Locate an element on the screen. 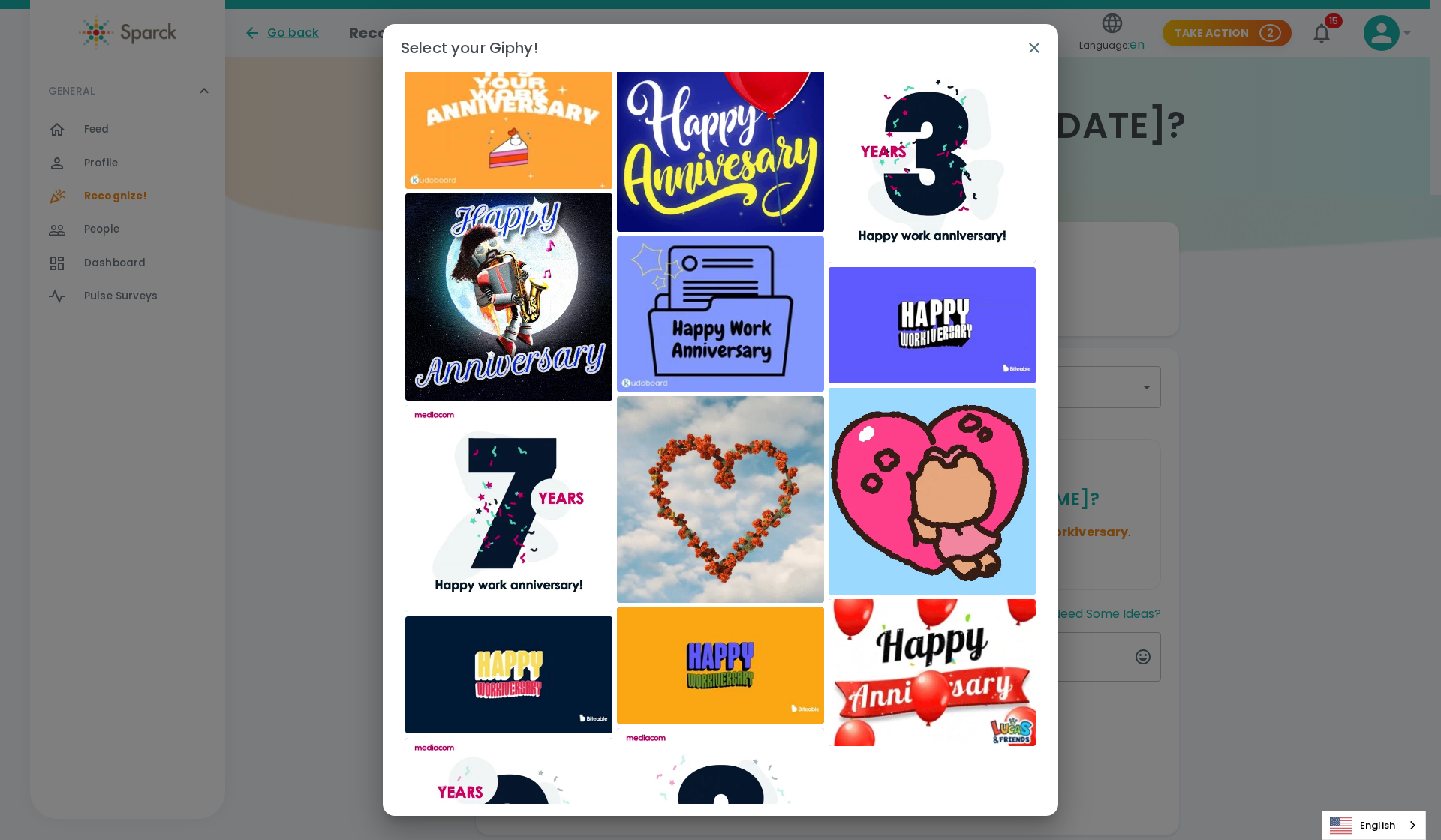 The image size is (1441, 840). a: English is located at coordinates (1373, 825).